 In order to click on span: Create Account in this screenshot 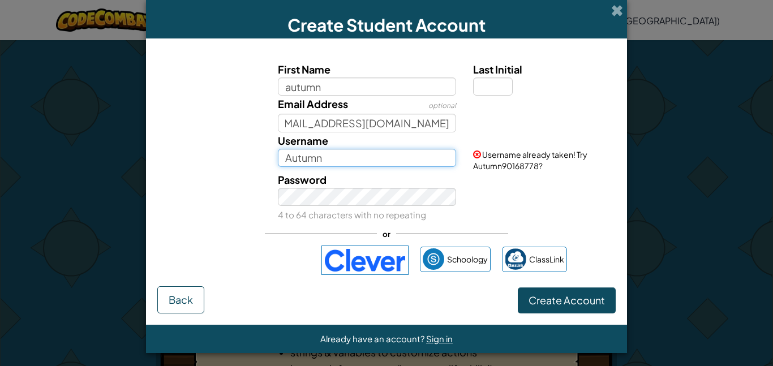, I will do `click(567, 300)`.